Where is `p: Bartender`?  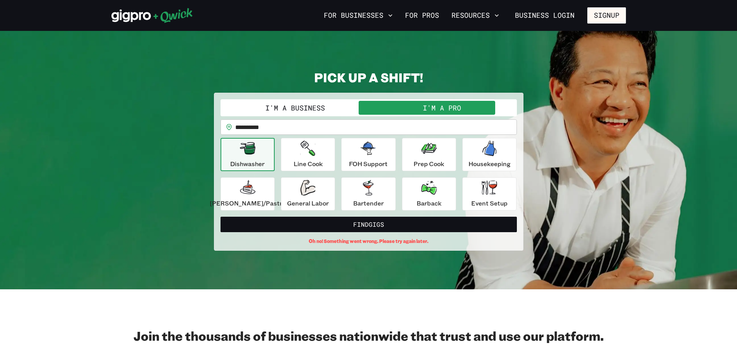 p: Bartender is located at coordinates (368, 203).